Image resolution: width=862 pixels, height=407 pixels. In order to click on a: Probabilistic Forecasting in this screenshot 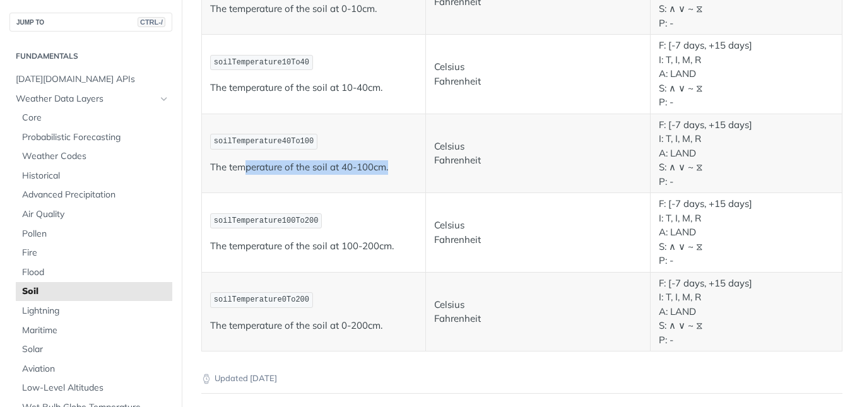, I will do `click(94, 138)`.